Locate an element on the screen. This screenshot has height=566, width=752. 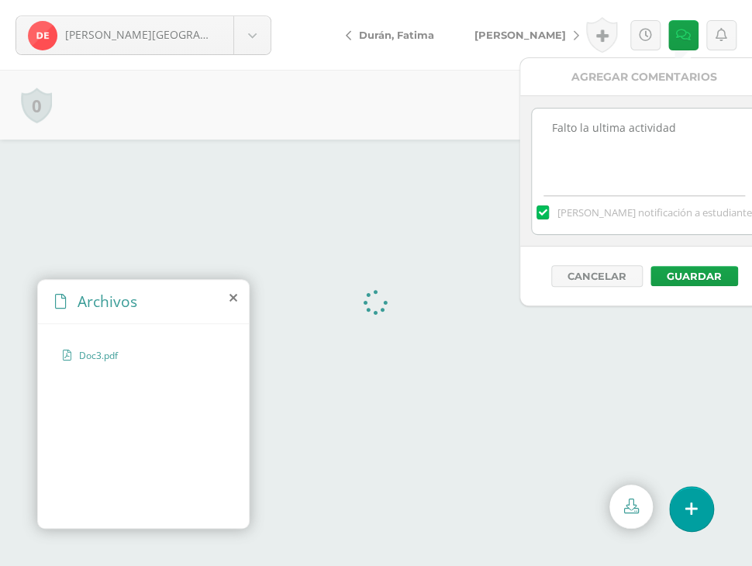
span: Archivos is located at coordinates (107, 301).